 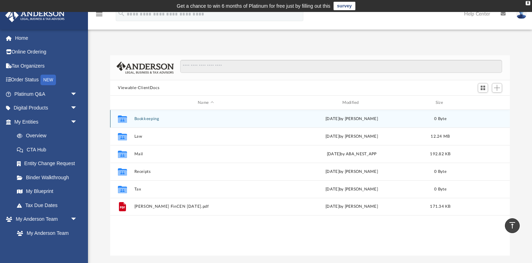 I want to click on a: Online Ordering, so click(x=46, y=52).